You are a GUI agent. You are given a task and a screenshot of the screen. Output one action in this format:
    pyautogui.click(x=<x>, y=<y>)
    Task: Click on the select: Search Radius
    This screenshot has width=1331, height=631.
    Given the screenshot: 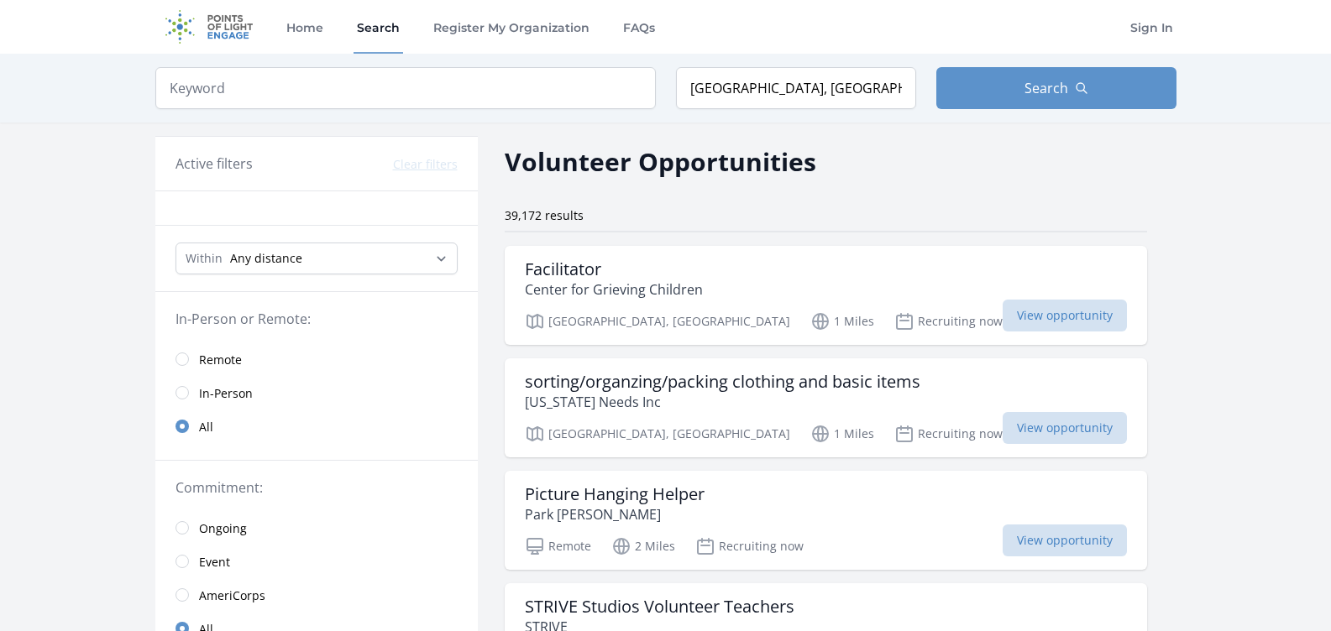 What is the action you would take?
    pyautogui.click(x=316, y=259)
    